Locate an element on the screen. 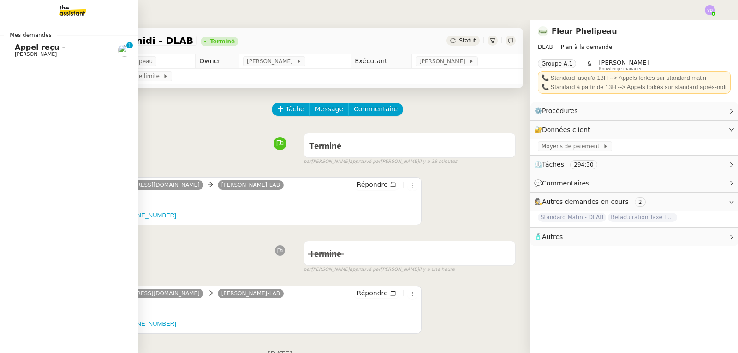 The width and height of the screenshot is (738, 353). span: Commentaires is located at coordinates (565, 183).